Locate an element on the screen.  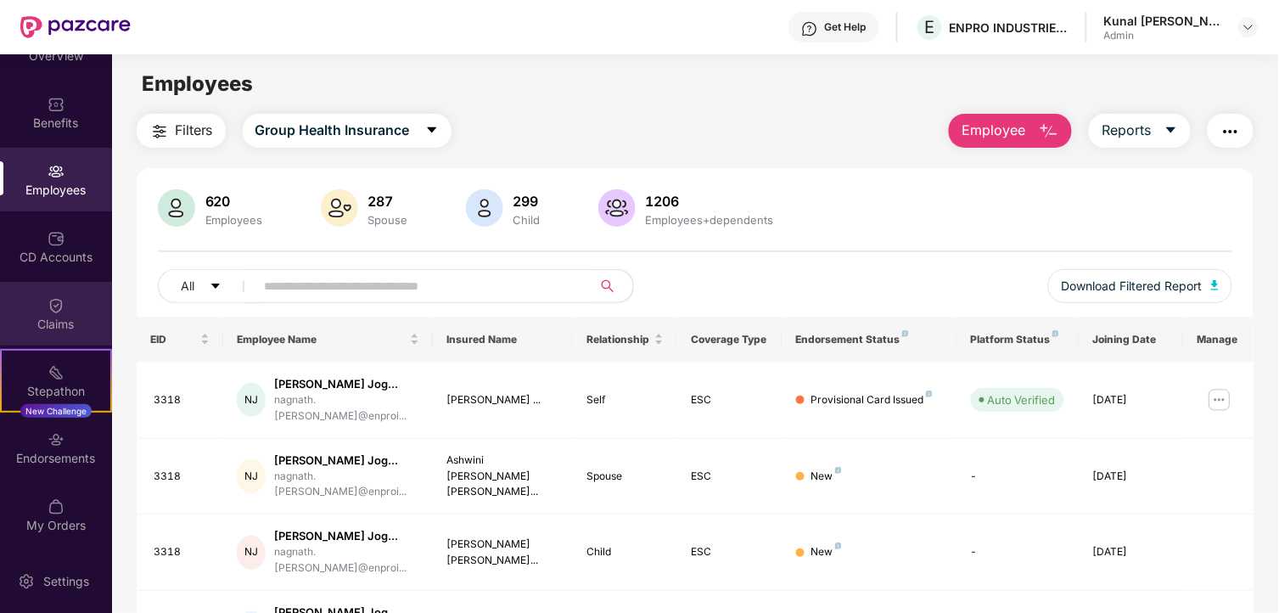
span: Filters is located at coordinates (194, 130).